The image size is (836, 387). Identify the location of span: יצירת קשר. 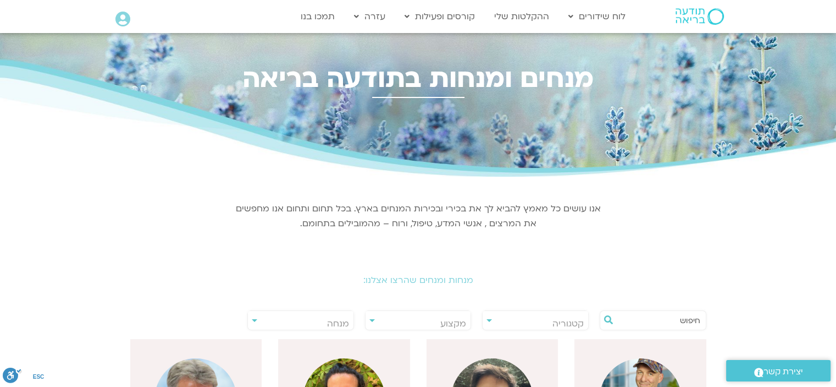
(783, 371).